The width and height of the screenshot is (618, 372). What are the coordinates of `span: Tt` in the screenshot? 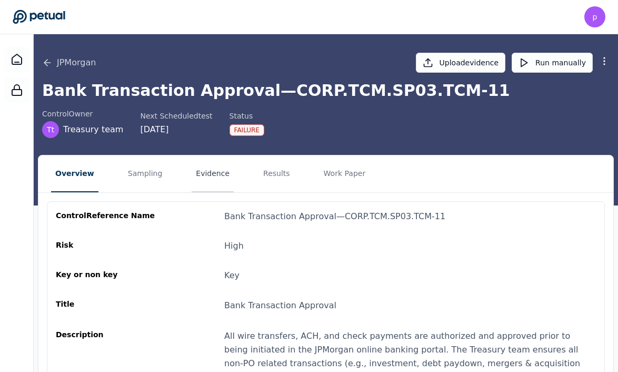 It's located at (51, 130).